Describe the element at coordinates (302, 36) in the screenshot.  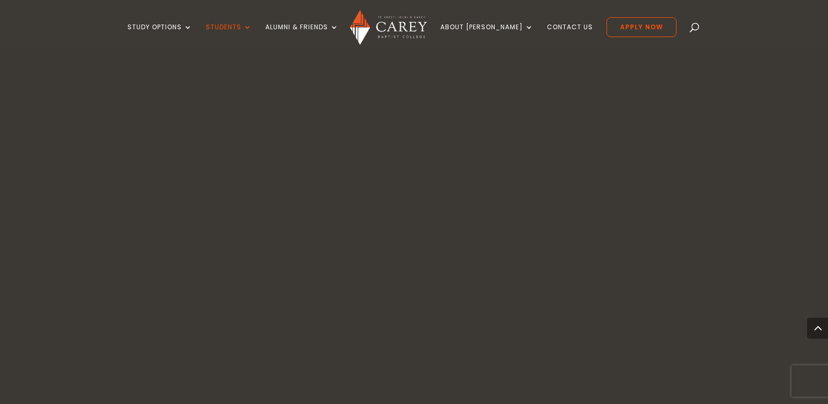
I see `a: Alumni & Friends` at that location.